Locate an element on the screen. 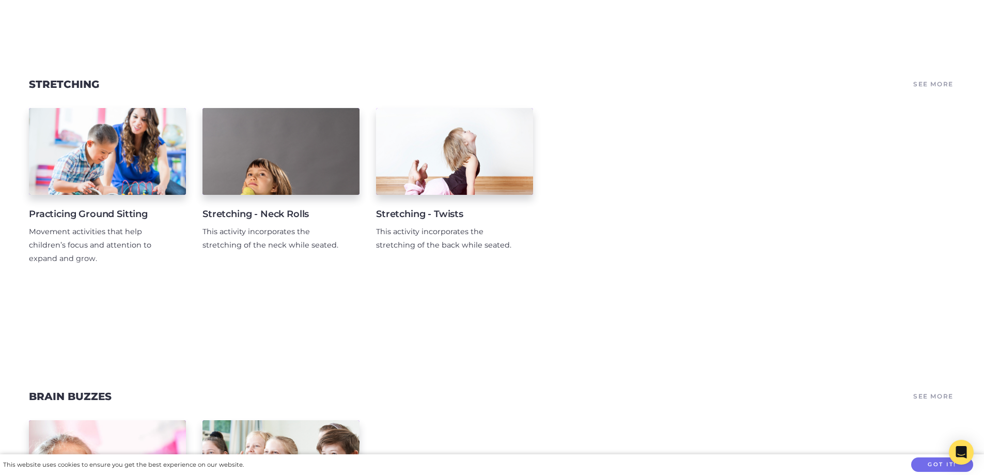  h4: Stretching - Neck Rolls is located at coordinates (273, 214).